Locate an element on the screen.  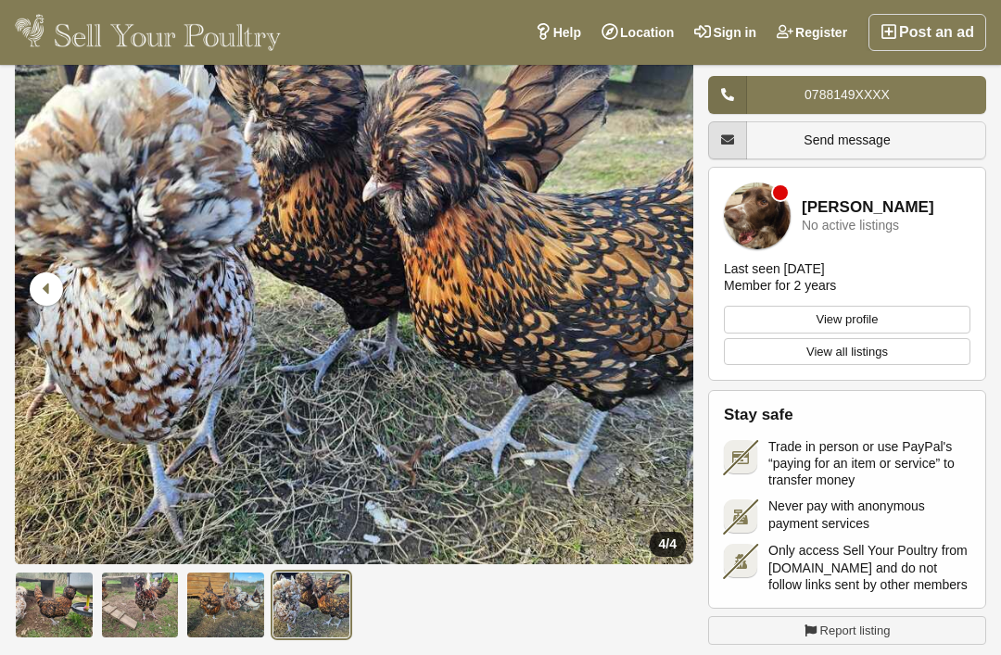
img: 12 Polish Tolbunt & Goldlaced Hatching Eggs - 4/4 is located at coordinates (354, 289).